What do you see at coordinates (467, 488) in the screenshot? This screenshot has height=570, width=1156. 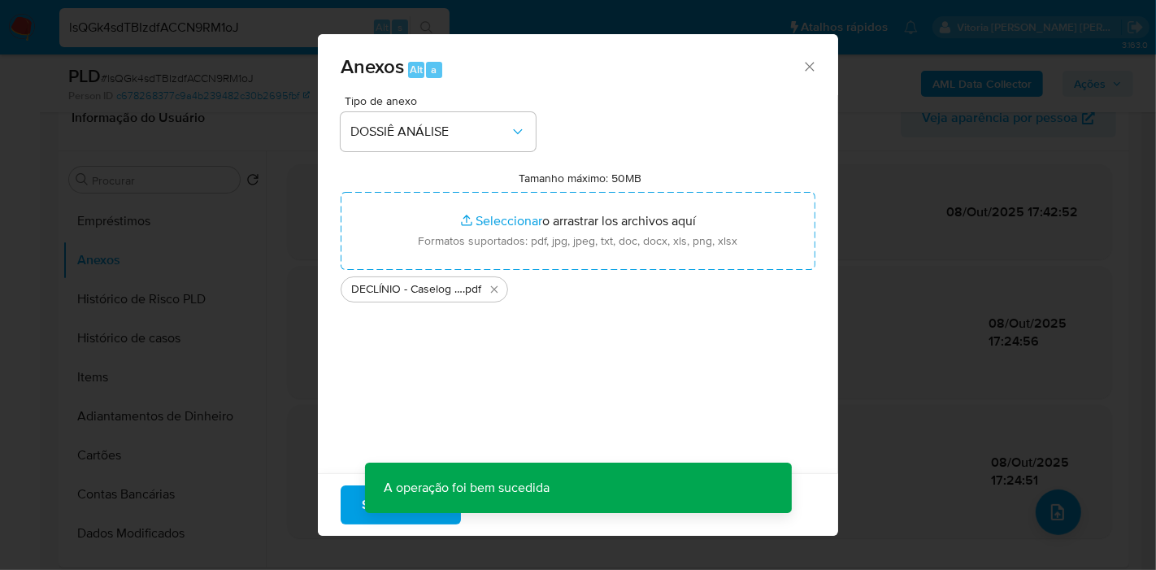 I see `p: A operação foi bem sucedida` at bounding box center [467, 488].